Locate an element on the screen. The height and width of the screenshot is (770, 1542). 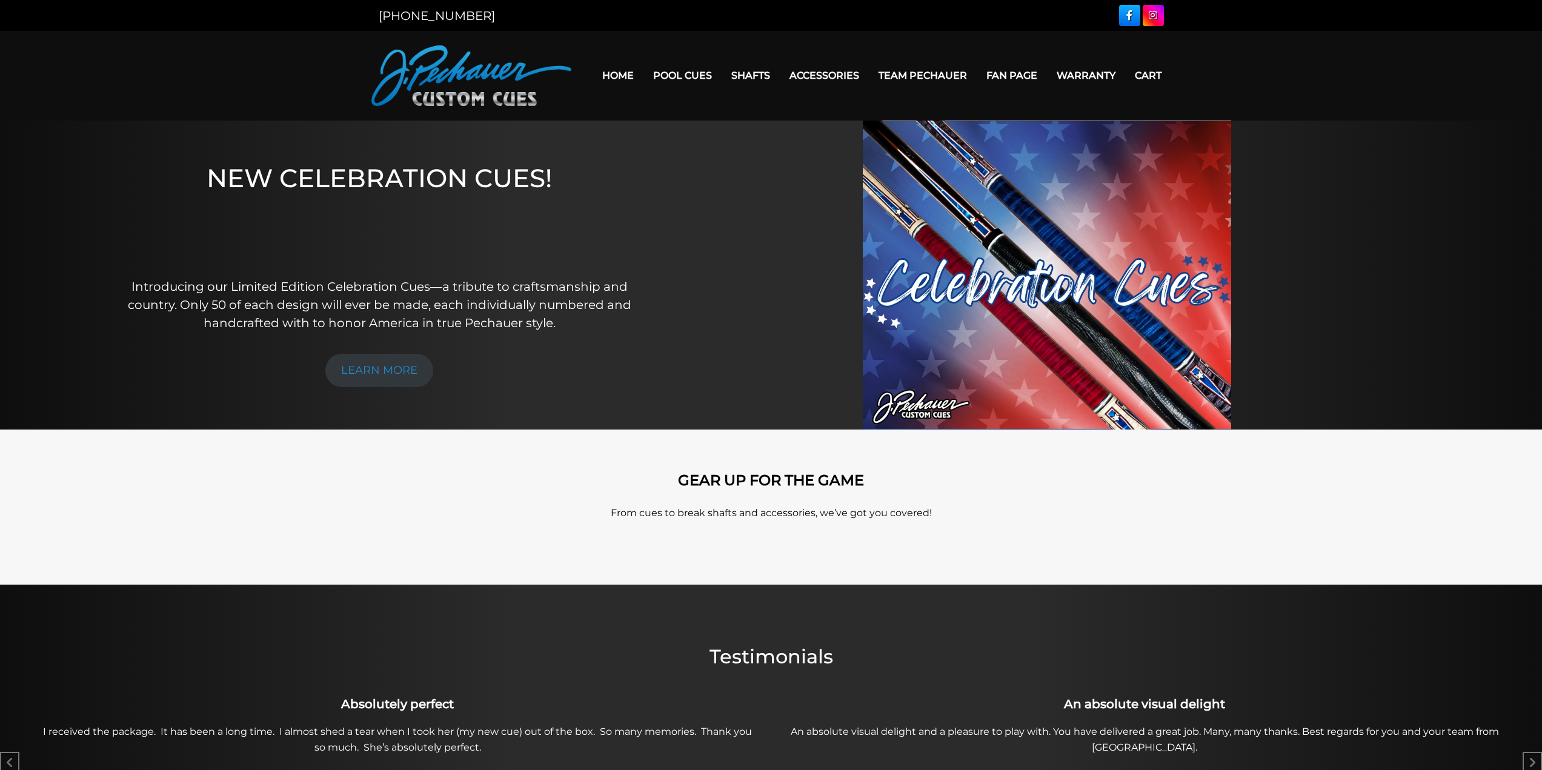
p: I received the package. It has been a long time. I almost shed a tear when I took her (my new cue... is located at coordinates (397, 740).